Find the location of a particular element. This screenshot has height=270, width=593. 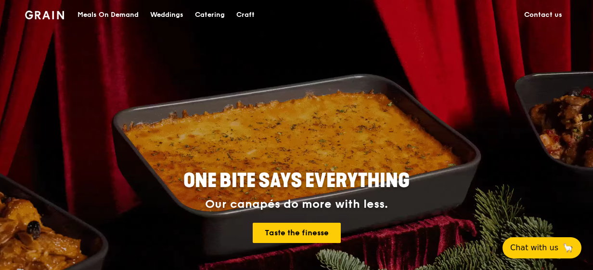

div: Our canapés do more with less. is located at coordinates (296, 204).